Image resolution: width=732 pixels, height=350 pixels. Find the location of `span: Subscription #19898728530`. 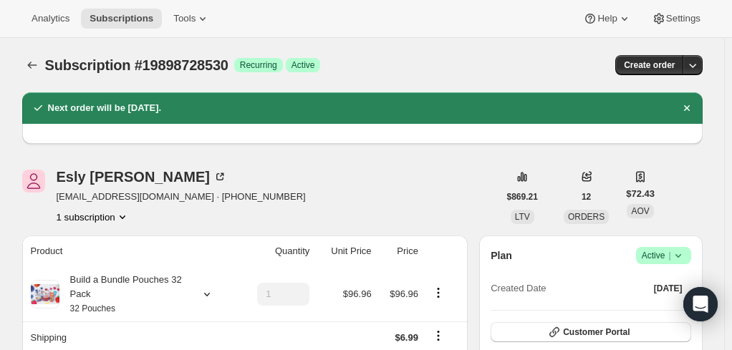

span: Subscription #19898728530 is located at coordinates (137, 65).